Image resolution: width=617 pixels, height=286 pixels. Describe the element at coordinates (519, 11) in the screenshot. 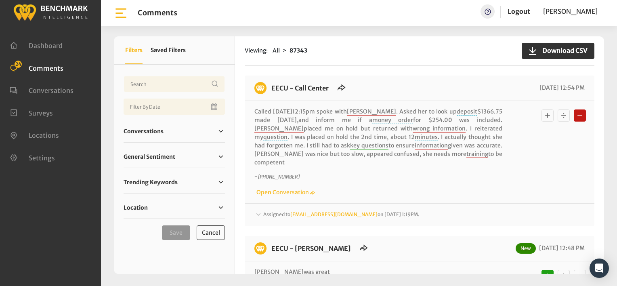

I see `a: Logout` at that location.